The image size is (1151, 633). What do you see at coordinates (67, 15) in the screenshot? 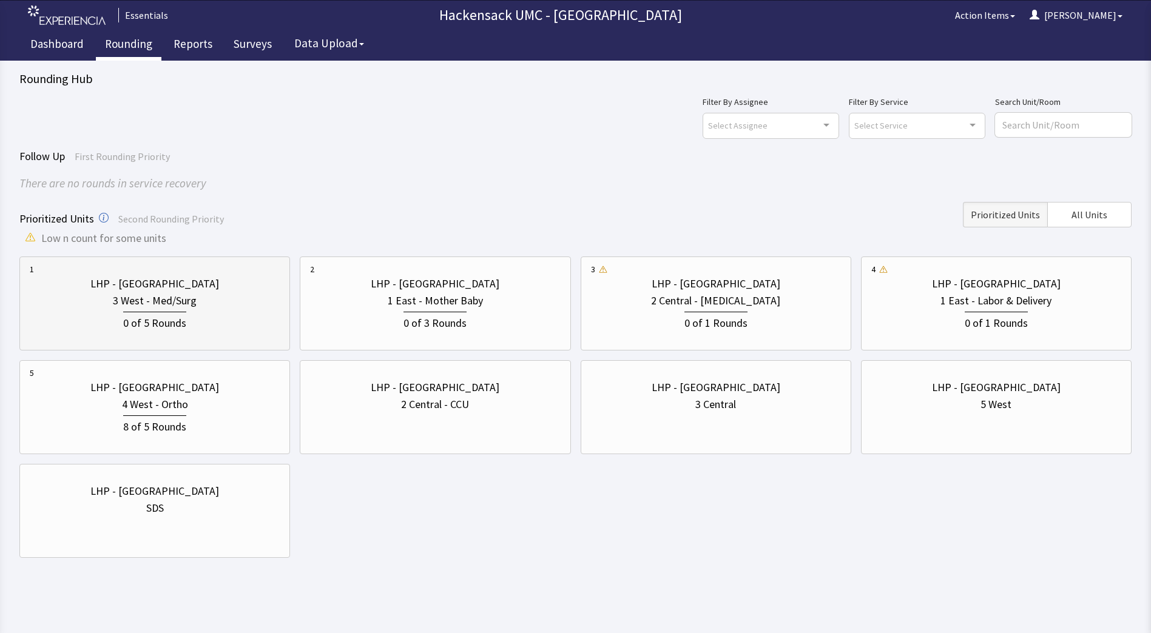
I see `img: experiencia_logo.png` at bounding box center [67, 15].